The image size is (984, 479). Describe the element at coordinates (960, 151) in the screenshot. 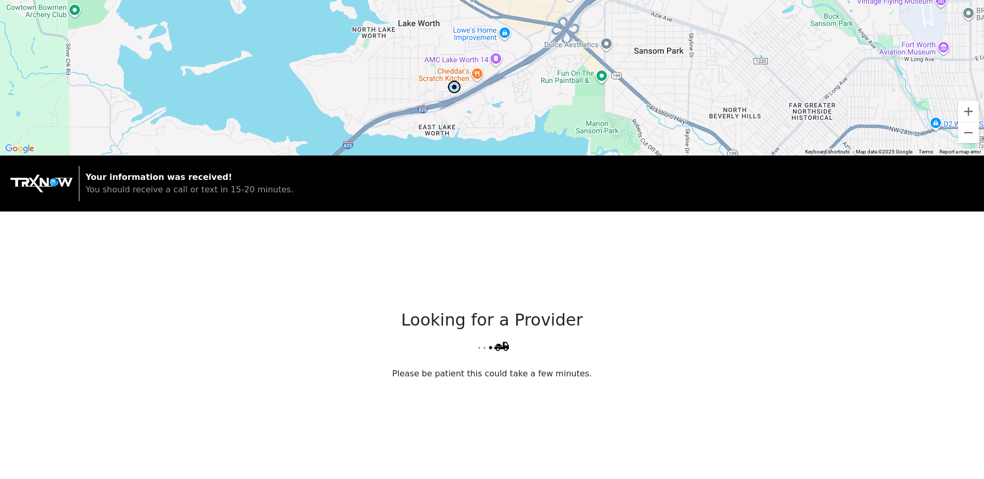

I see `a: Report a map error` at that location.